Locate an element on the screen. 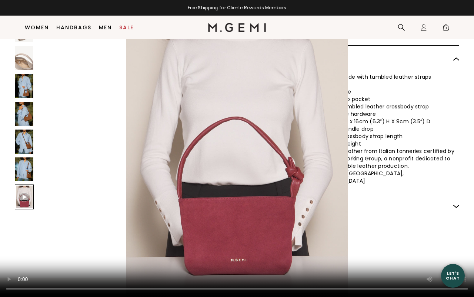 The width and height of the screenshot is (474, 297). a: Sale is located at coordinates (126, 27).